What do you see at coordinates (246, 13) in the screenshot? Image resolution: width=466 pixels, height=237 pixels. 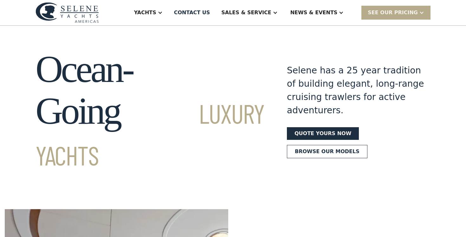 I see `div: Sales & Service` at bounding box center [246, 13].